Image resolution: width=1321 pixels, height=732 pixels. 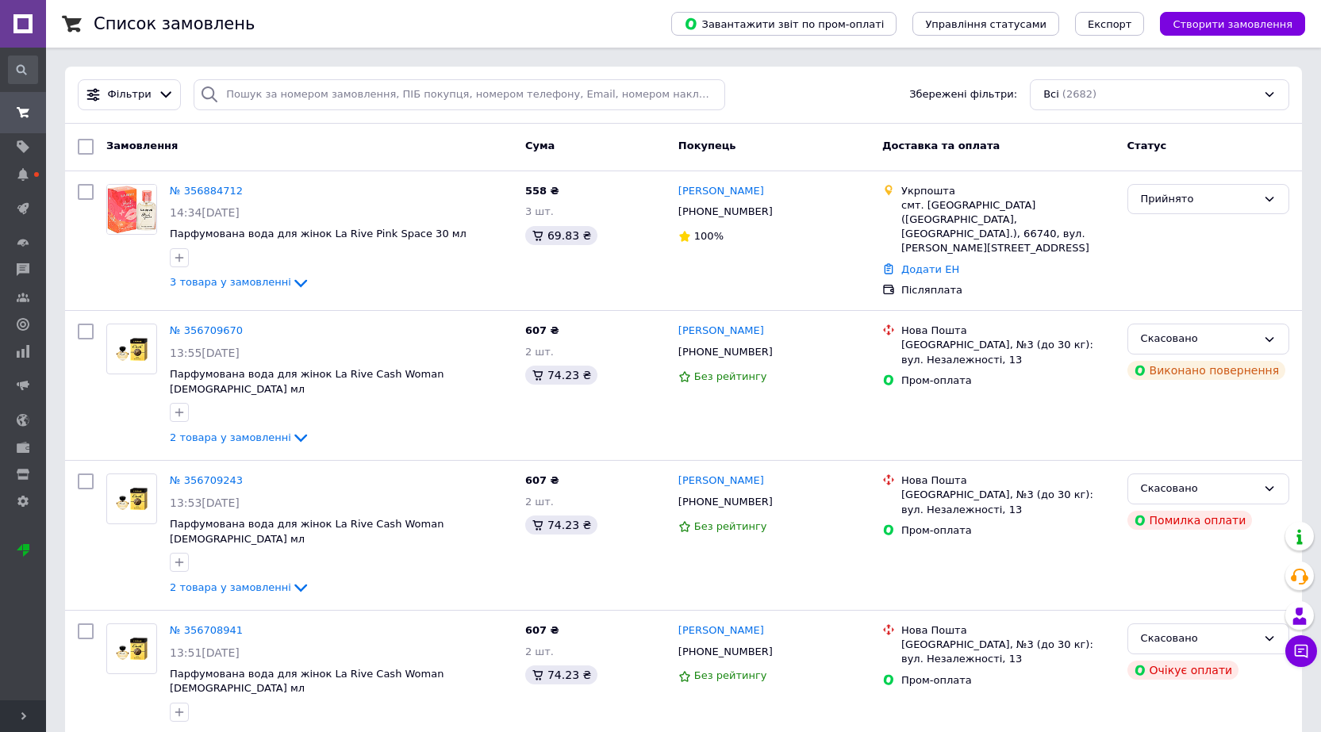 What do you see at coordinates (963, 94) in the screenshot?
I see `span: Збережені фільтри:` at bounding box center [963, 94].